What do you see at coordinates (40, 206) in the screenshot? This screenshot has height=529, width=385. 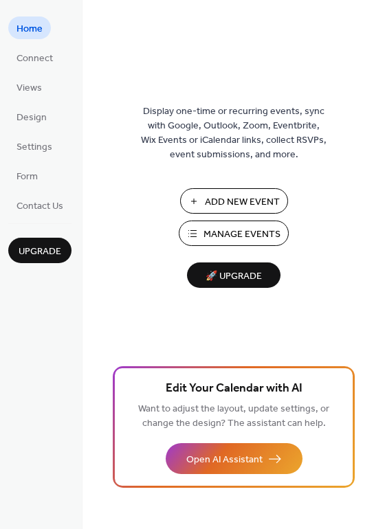 I see `span: Contact Us` at bounding box center [40, 206].